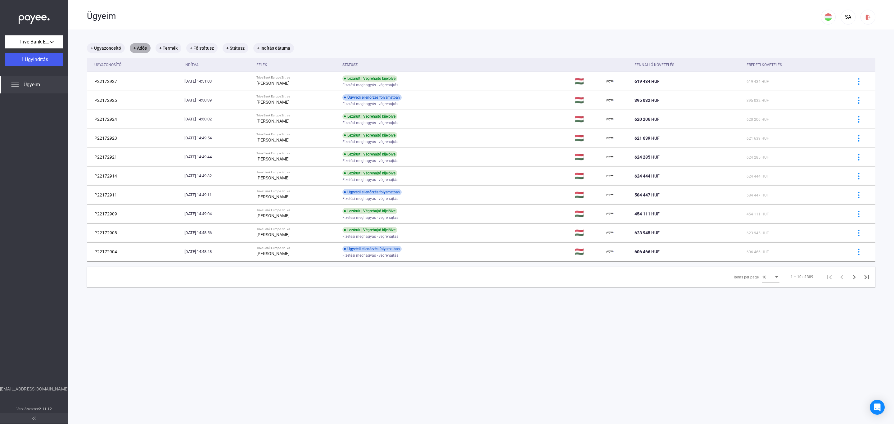 The image size is (894, 424). What do you see at coordinates (32, 85) in the screenshot?
I see `span: Ügyeim` at bounding box center [32, 85].